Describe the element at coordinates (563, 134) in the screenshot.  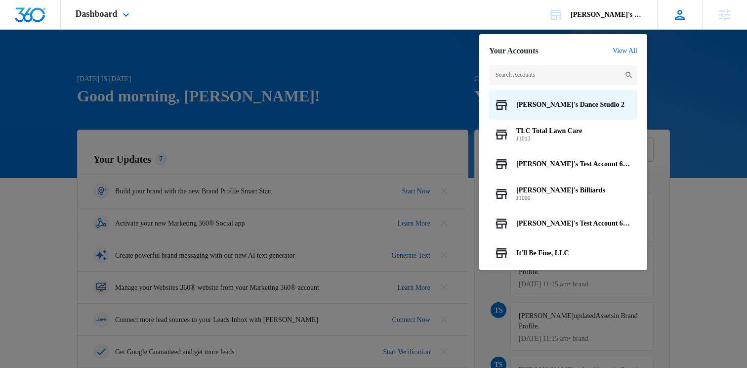
I see `button: TLC Total Lawn CareJ1013` at that location.